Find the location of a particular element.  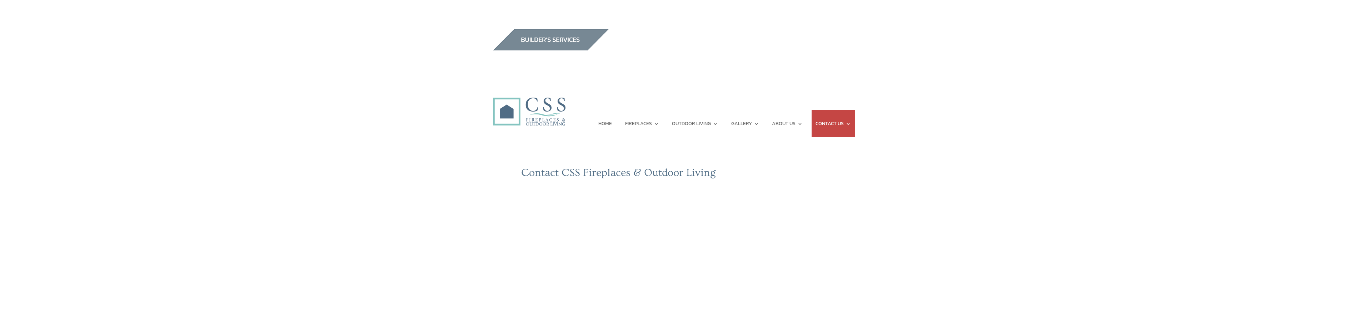

a: HOME is located at coordinates (605, 124).